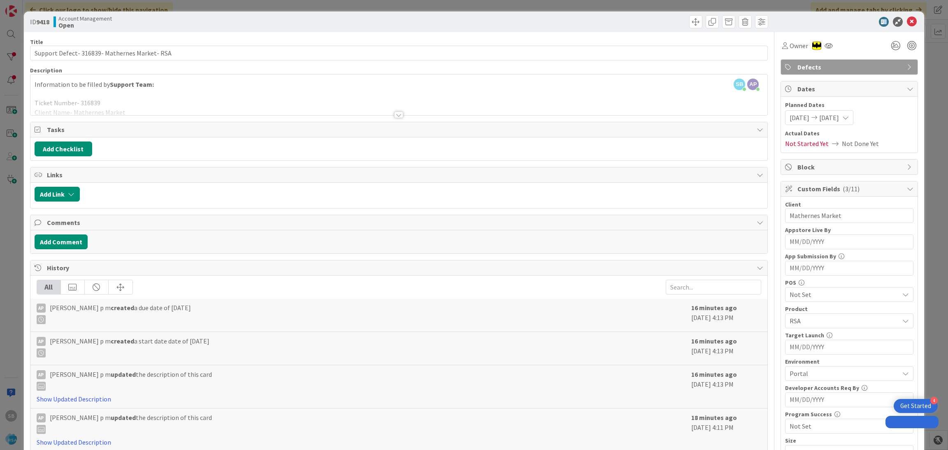 The width and height of the screenshot is (948, 450). I want to click on div: 4, so click(934, 401).